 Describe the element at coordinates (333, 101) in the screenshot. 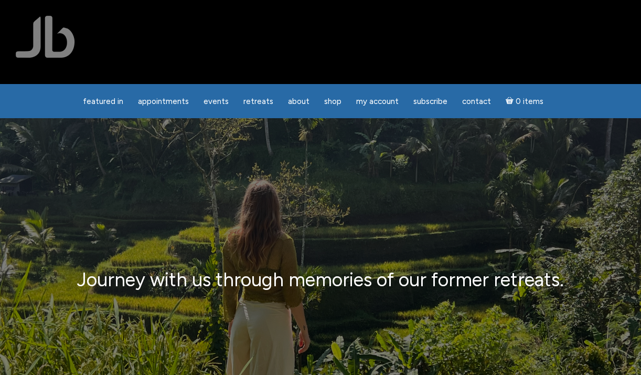

I see `a: Shop` at that location.